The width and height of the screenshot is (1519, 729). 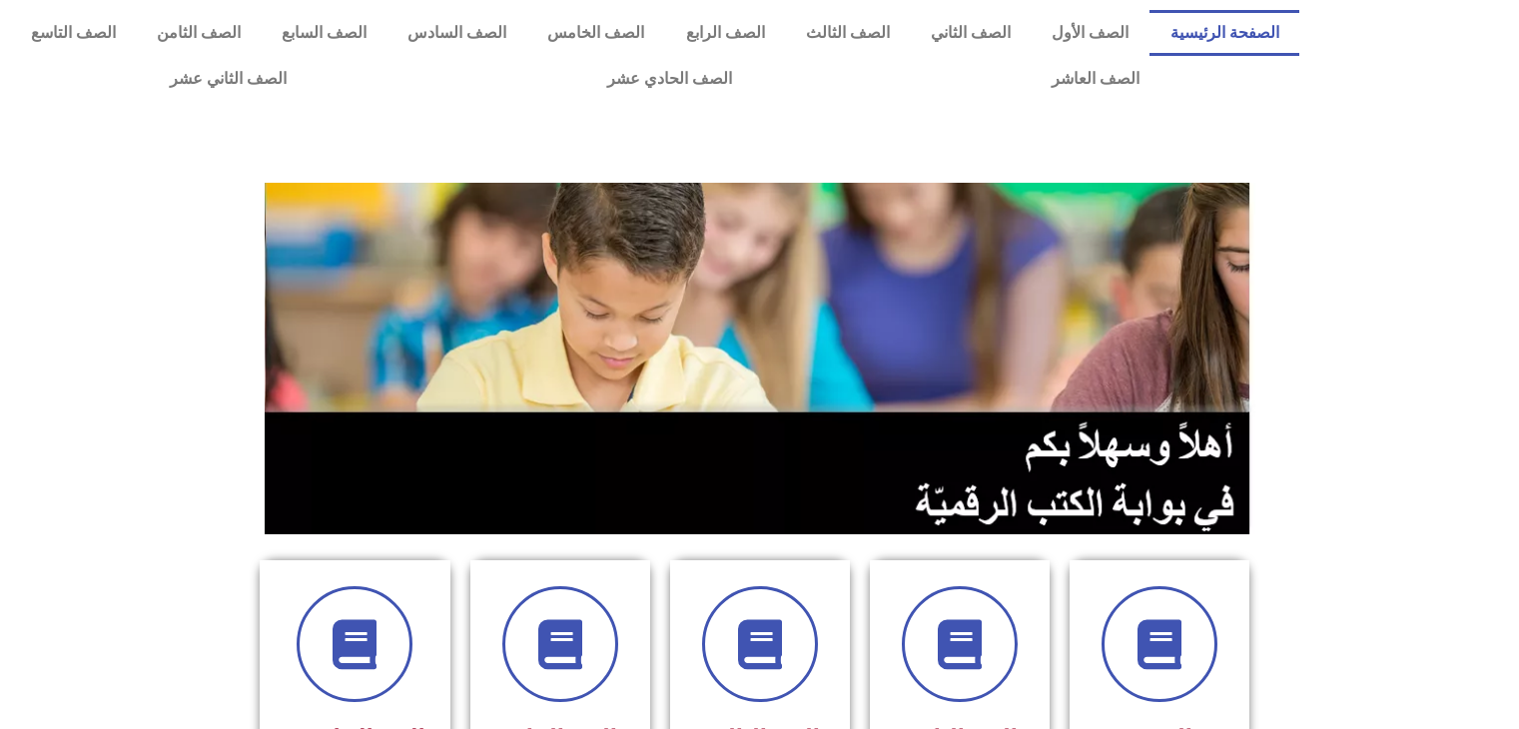 I want to click on a: الصف الثالث, so click(x=847, y=33).